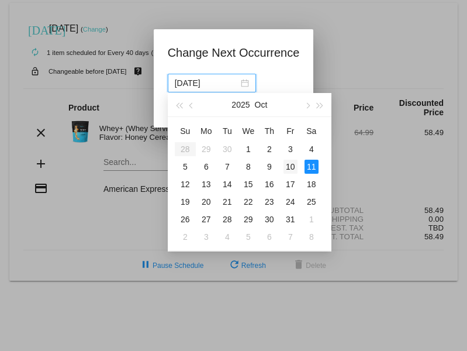  I want to click on div: 15, so click(248, 184).